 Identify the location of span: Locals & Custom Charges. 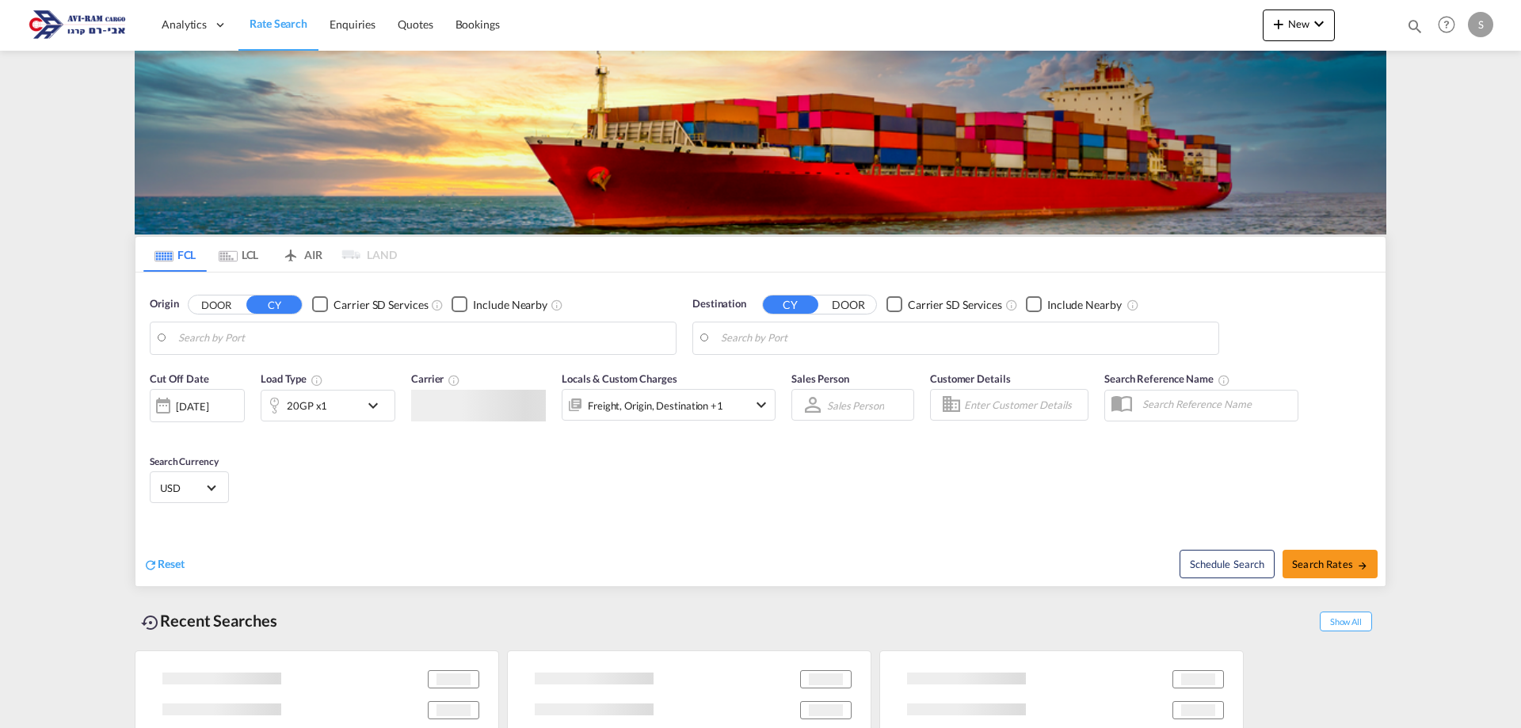
(619, 379).